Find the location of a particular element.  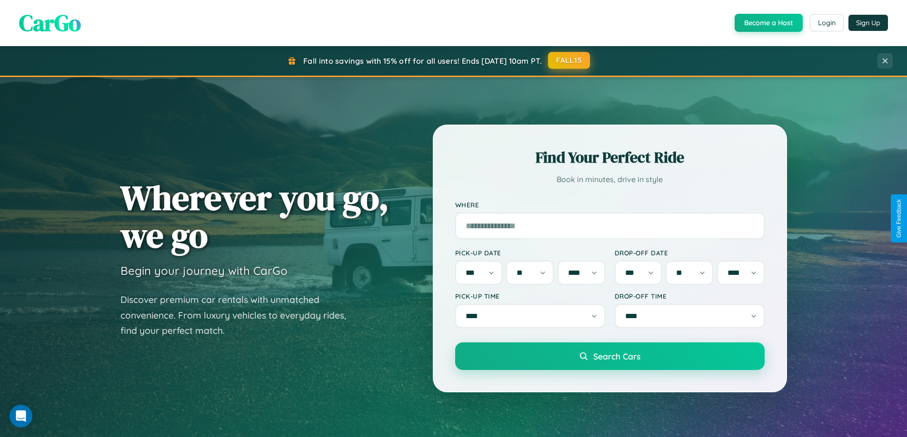

div: Open Intercom Messenger is located at coordinates (21, 416).